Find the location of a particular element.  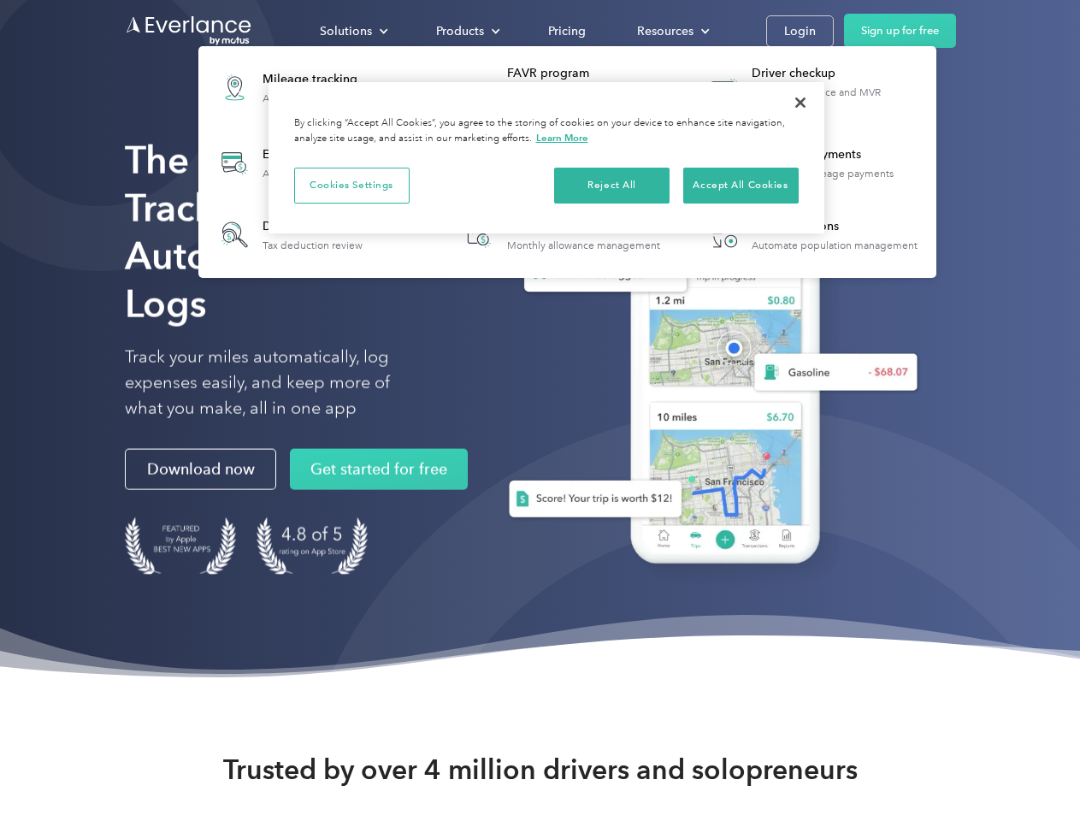

a: Driver checkupLicense, insurance and MVR verification is located at coordinates (811, 87).